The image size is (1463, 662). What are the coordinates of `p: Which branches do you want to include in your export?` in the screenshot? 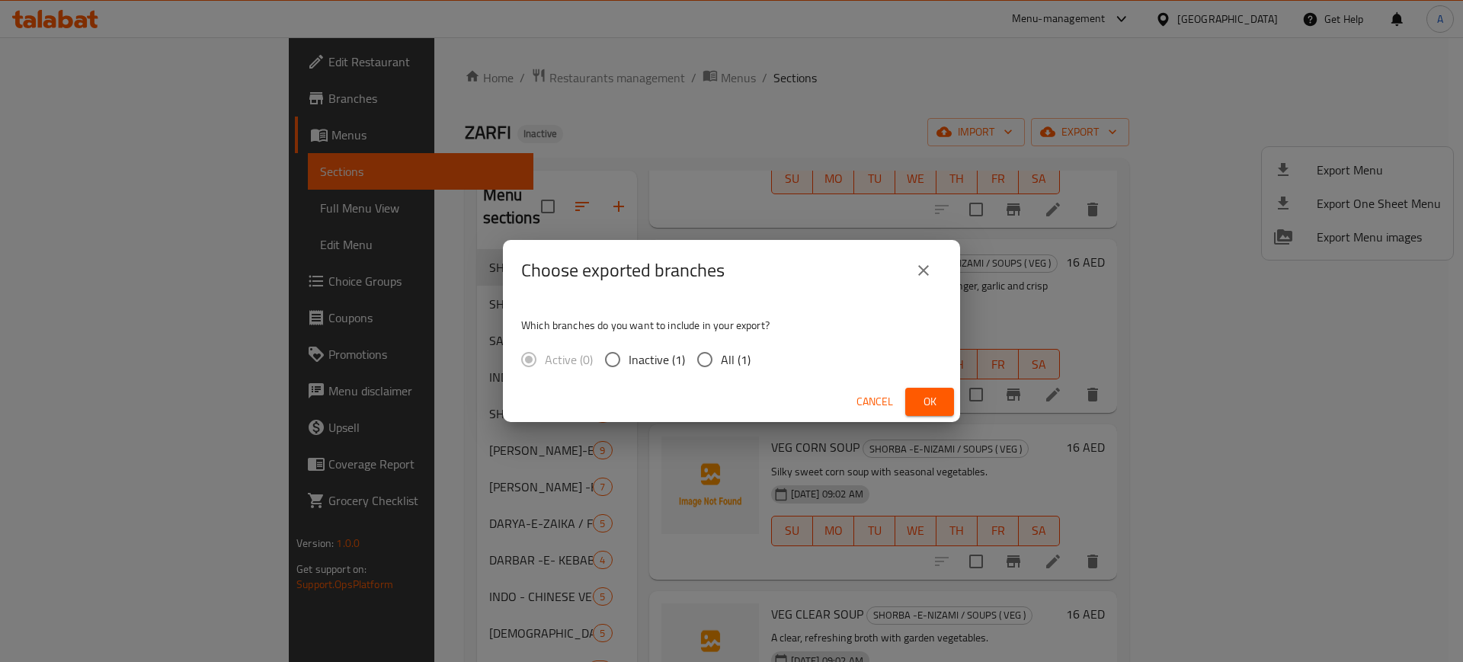 It's located at (731, 325).